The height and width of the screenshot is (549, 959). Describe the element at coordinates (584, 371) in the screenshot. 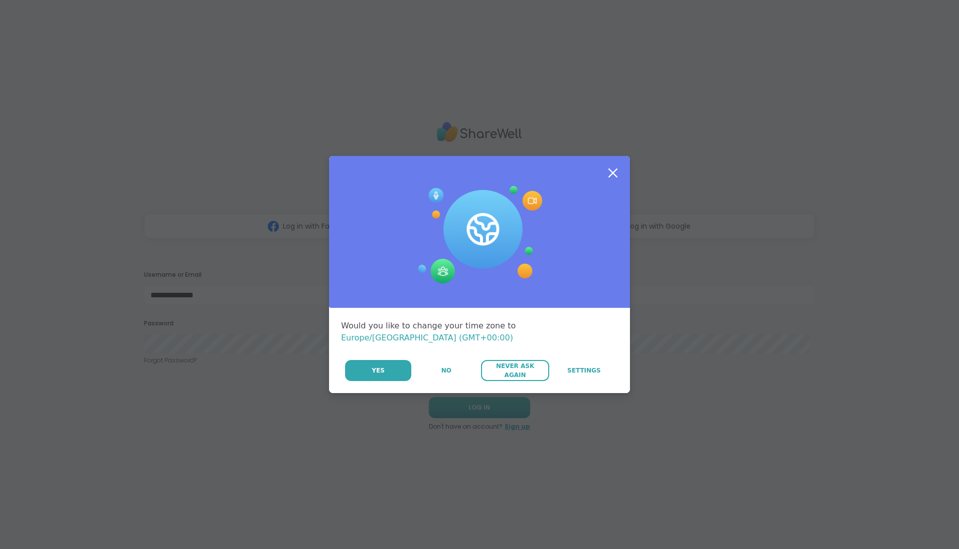

I see `a: Settings` at that location.